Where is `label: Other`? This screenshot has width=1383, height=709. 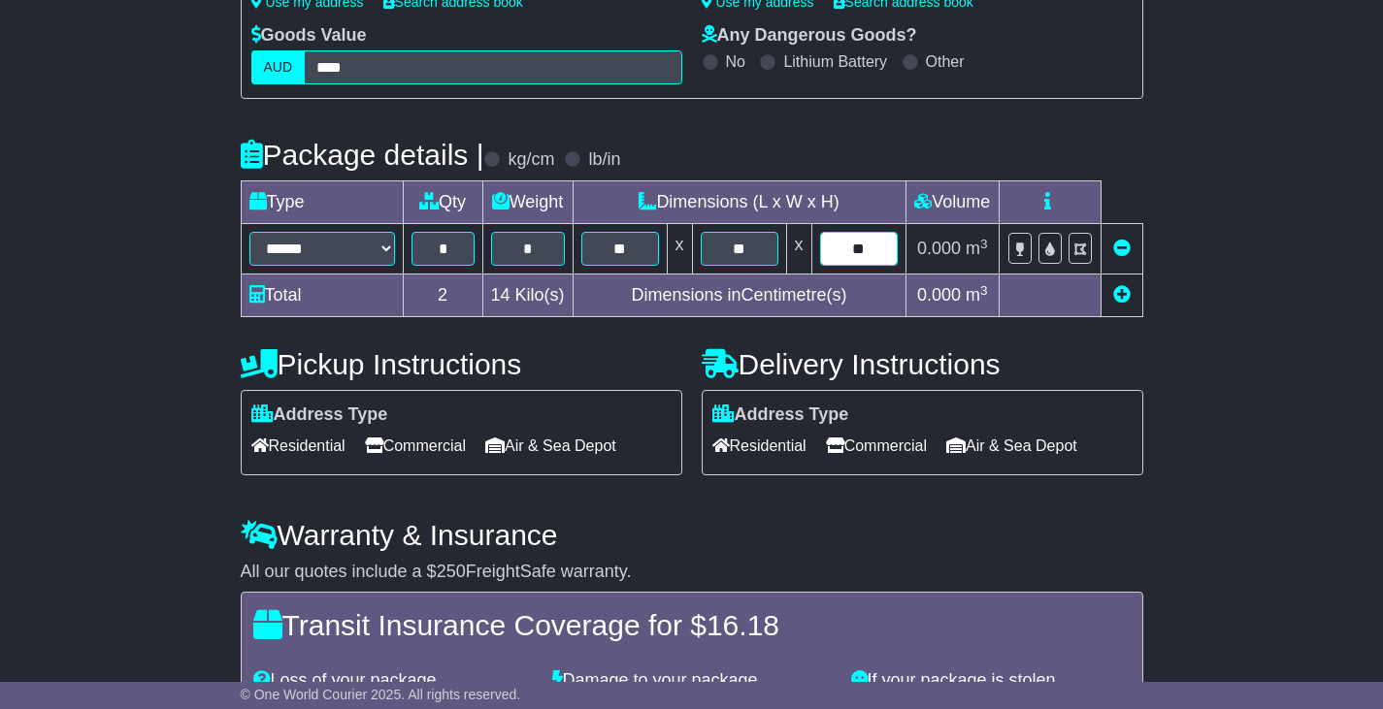
label: Other is located at coordinates (945, 61).